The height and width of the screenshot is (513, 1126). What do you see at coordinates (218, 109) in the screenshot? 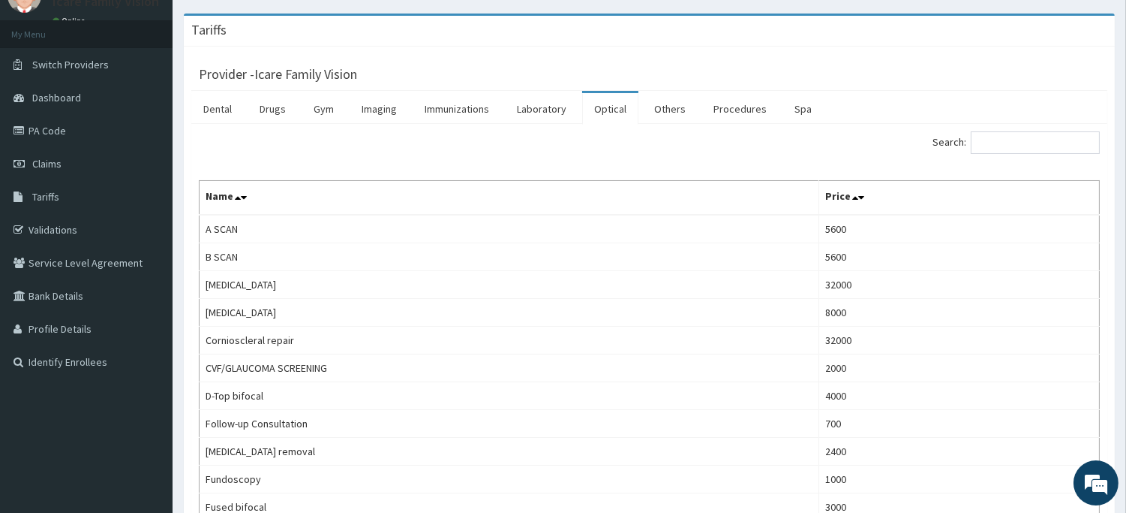
I see `a: Dental` at bounding box center [218, 109].